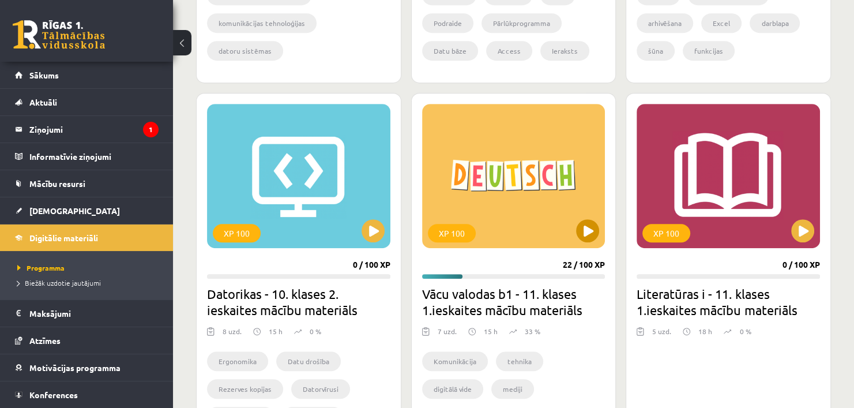 Image resolution: width=854 pixels, height=408 pixels. I want to click on li: Datu bāze, so click(450, 51).